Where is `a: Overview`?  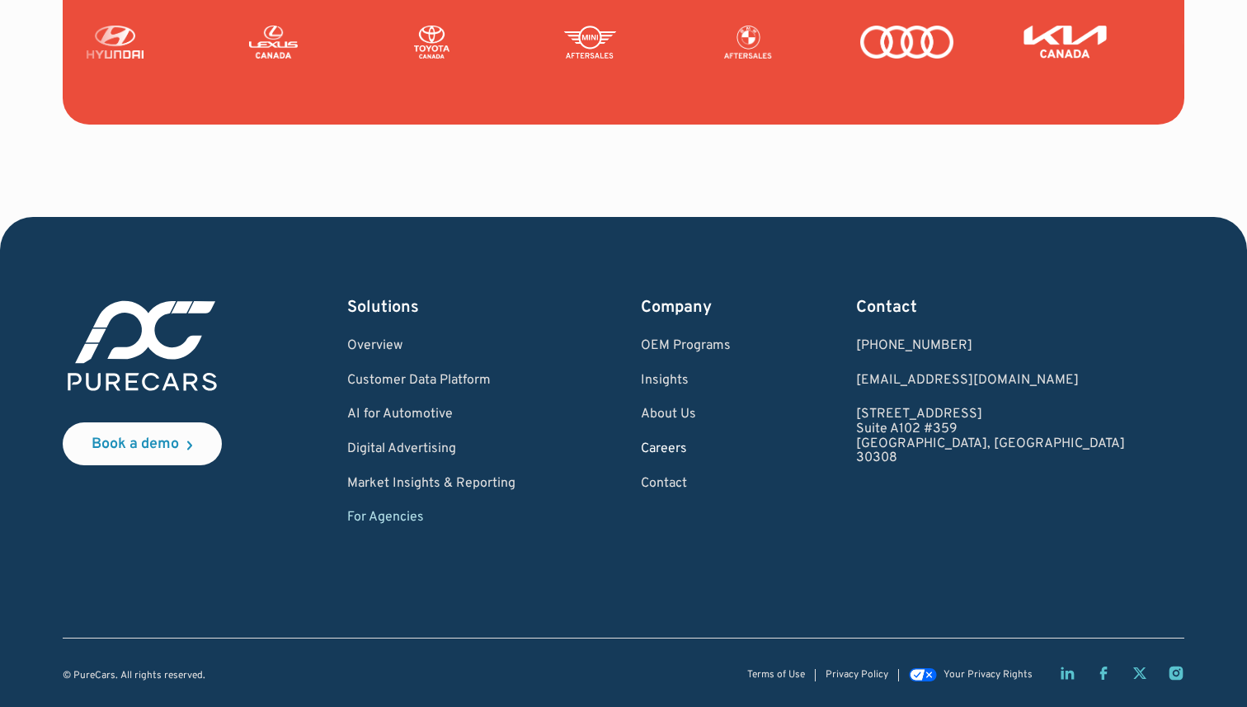 a: Overview is located at coordinates (431, 346).